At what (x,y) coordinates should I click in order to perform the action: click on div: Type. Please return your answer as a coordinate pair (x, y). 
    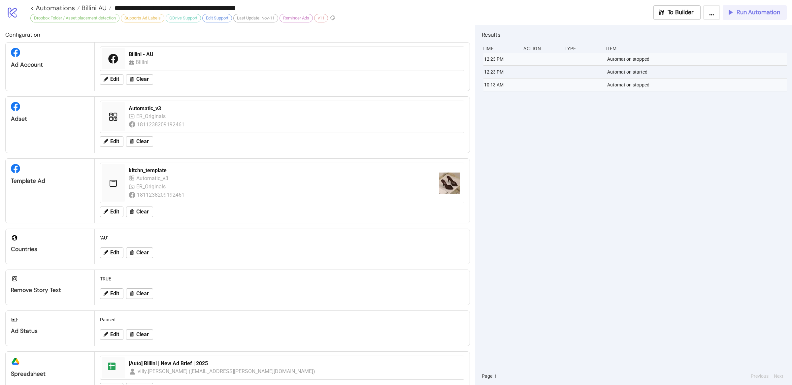
    Looking at the image, I should click on (582, 49).